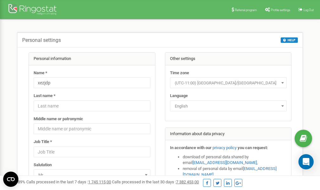 Image resolution: width=320 pixels, height=190 pixels. I want to click on li: download of personal data shared by email ,, so click(235, 160).